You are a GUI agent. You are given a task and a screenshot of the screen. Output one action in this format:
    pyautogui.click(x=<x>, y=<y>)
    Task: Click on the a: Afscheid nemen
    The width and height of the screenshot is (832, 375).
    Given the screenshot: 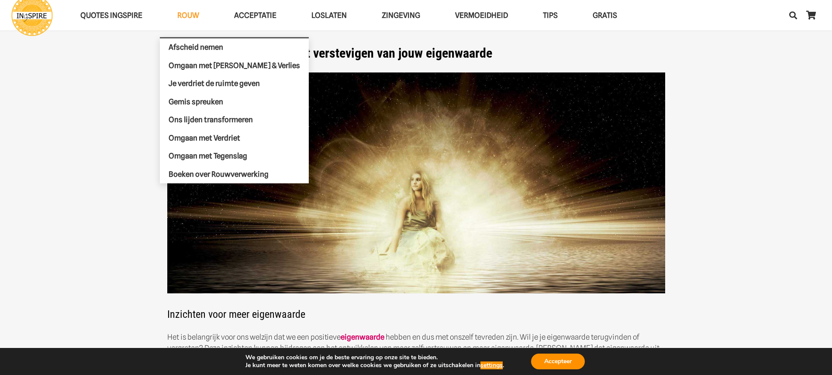 What is the action you would take?
    pyautogui.click(x=234, y=48)
    